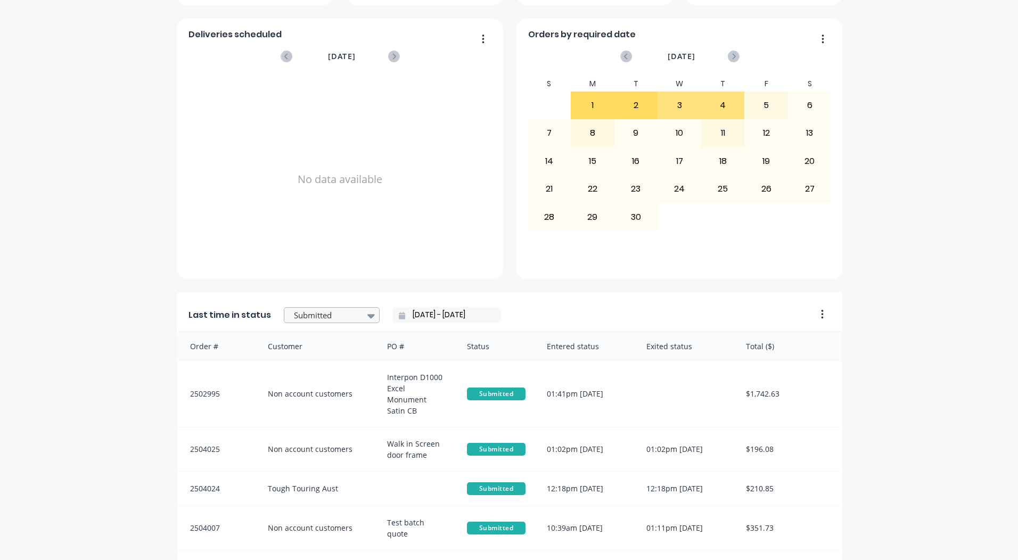  Describe the element at coordinates (810, 133) in the screenshot. I see `div: 13` at that location.